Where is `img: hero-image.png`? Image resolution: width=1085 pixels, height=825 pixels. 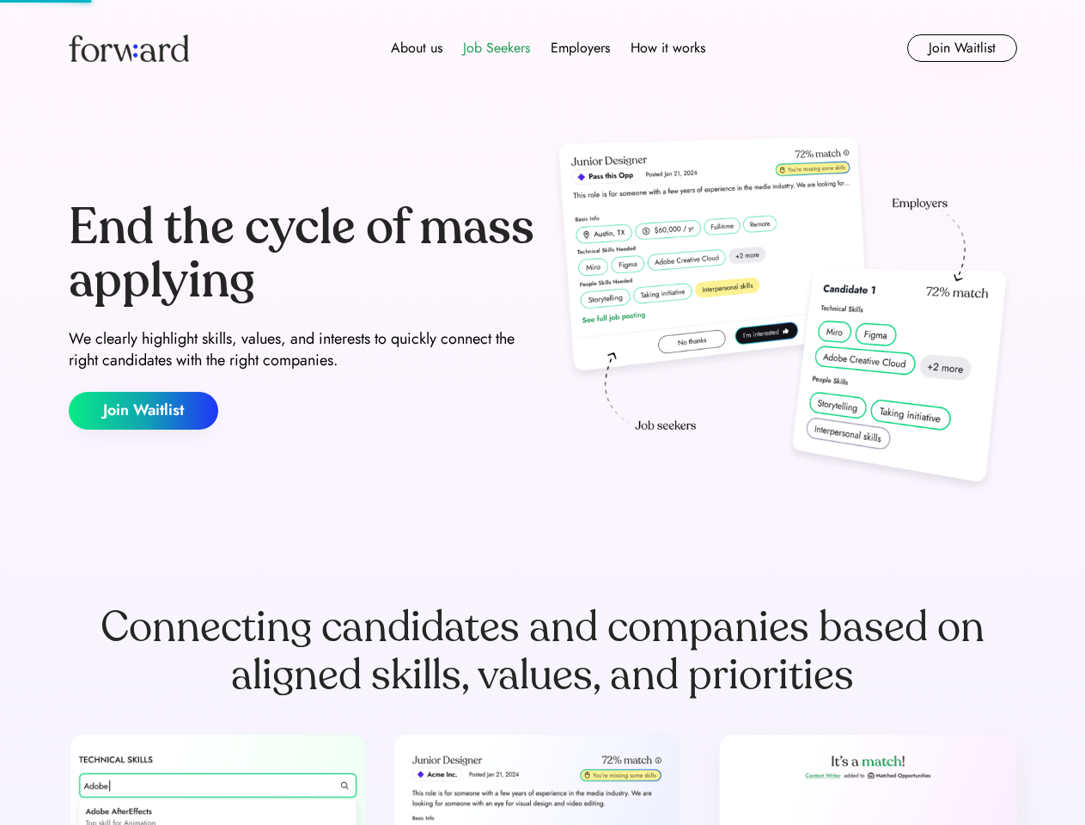 img: hero-image.png is located at coordinates (784, 315).